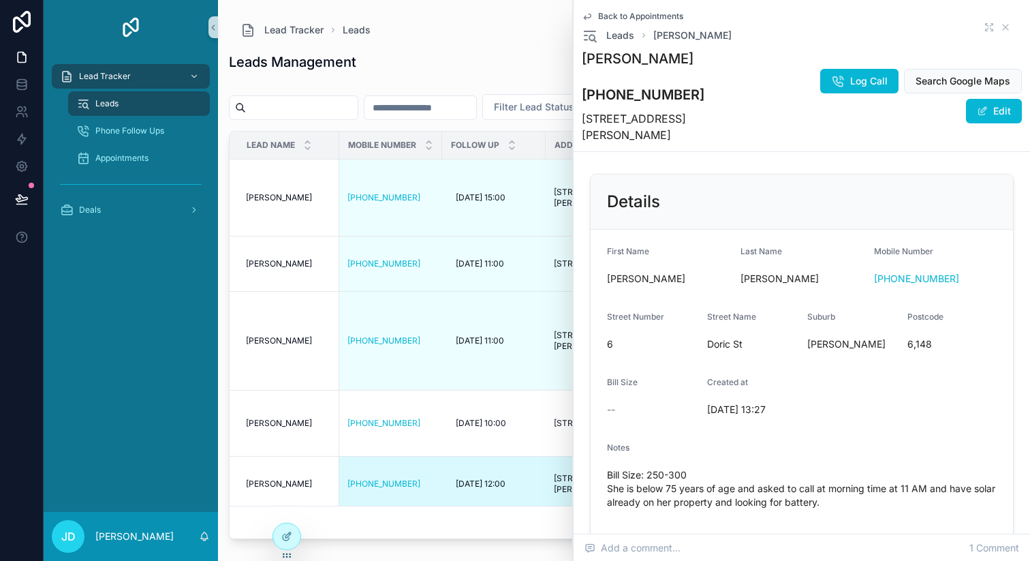 The image size is (1030, 561). Describe the element at coordinates (633, 202) in the screenshot. I see `h2: Details` at that location.